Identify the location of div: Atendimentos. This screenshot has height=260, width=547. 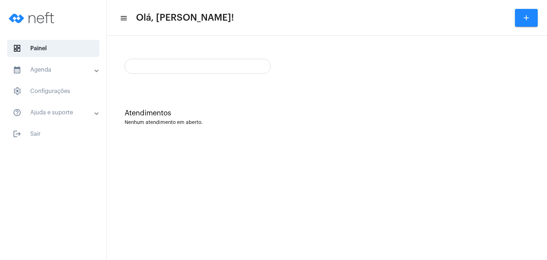
(327, 113).